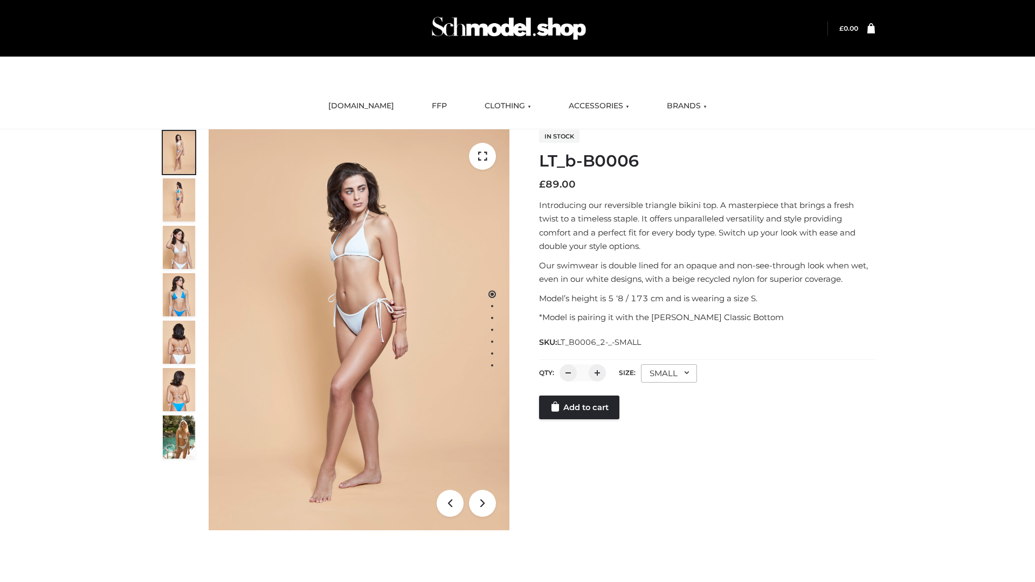  Describe the element at coordinates (179, 295) in the screenshot. I see `img: ArielClassicBikiniTop_CloudNine_AzureSky_OW114ECO_4-scaled.jpg` at that location.